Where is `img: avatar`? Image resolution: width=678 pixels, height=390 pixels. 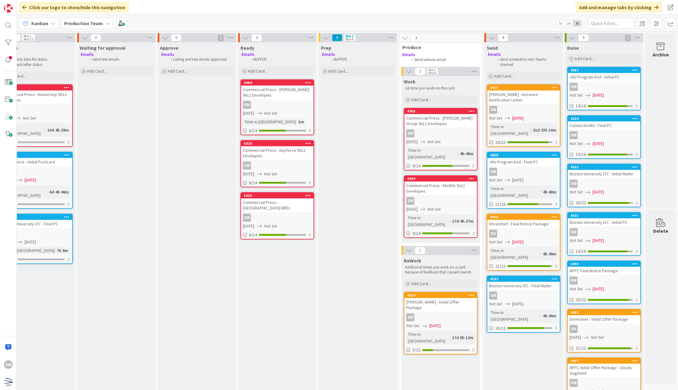
img: avatar is located at coordinates (8, 382).